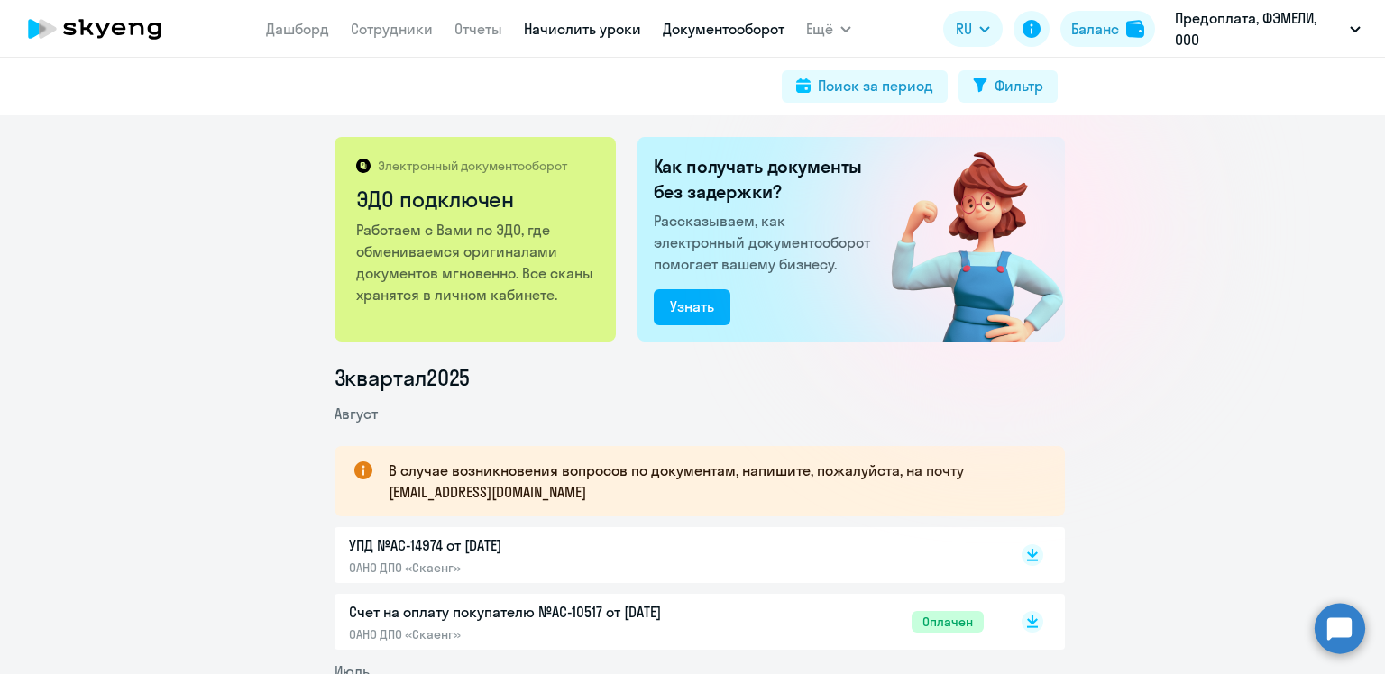 The width and height of the screenshot is (1385, 674). I want to click on a: Балансbalance, so click(1107, 29).